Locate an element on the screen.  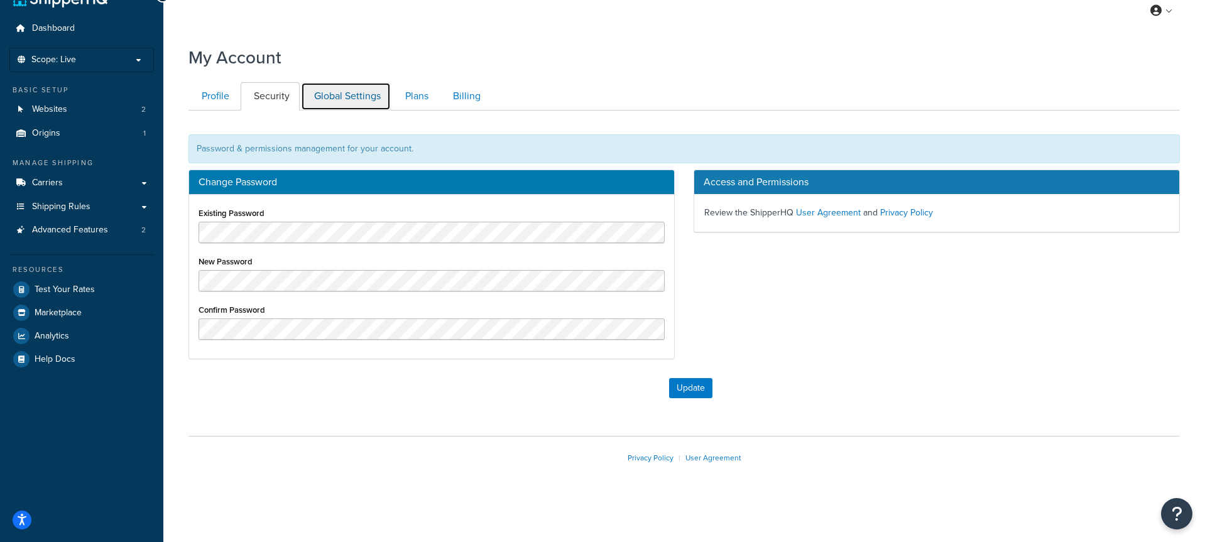
li: Help Docs is located at coordinates (82, 359).